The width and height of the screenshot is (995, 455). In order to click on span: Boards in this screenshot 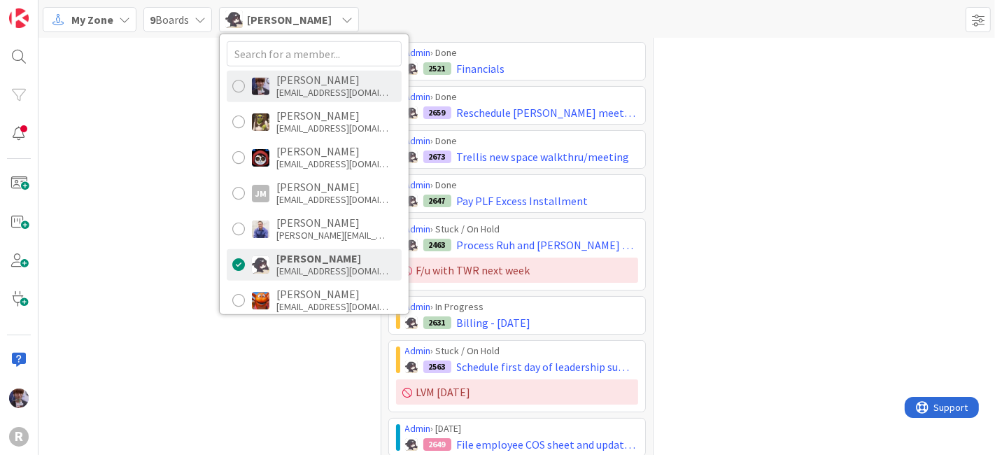, I will do `click(169, 20)`.